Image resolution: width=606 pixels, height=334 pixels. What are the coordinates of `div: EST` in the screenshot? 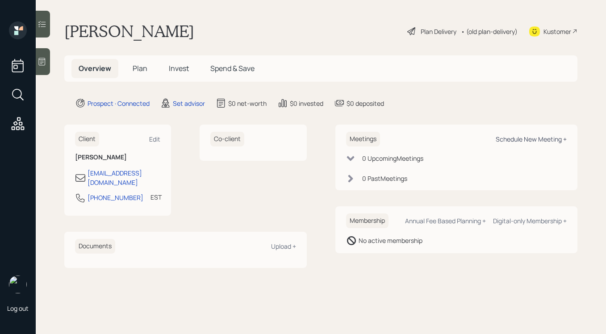 It's located at (156, 197).